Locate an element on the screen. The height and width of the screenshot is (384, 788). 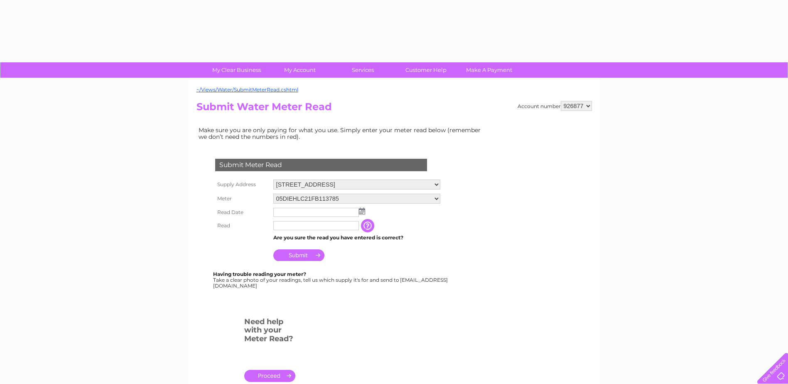
a: ~/Views/Water/SubmitMeterRead.cshtml is located at coordinates (247, 89).